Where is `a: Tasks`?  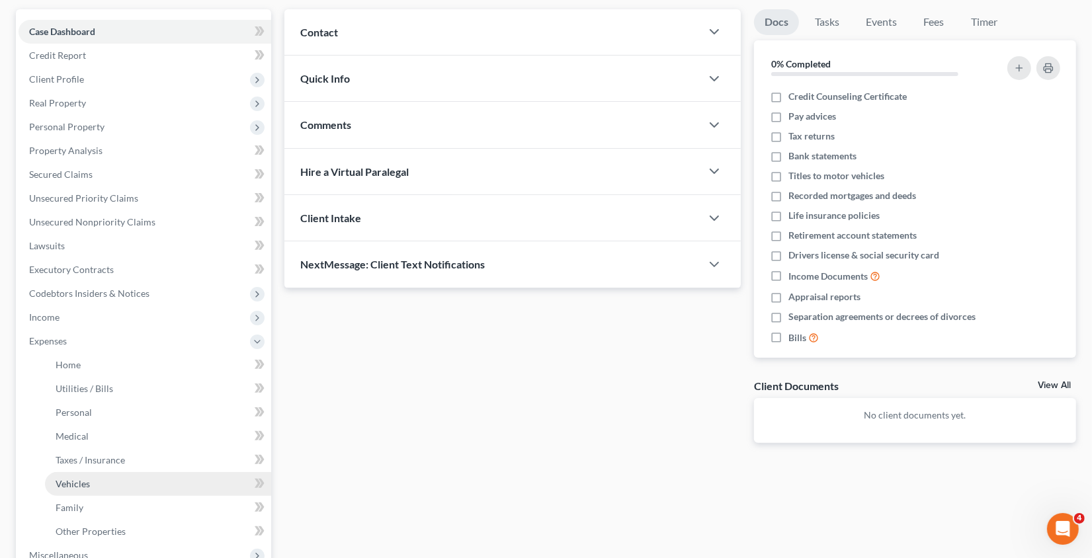 a: Tasks is located at coordinates (827, 22).